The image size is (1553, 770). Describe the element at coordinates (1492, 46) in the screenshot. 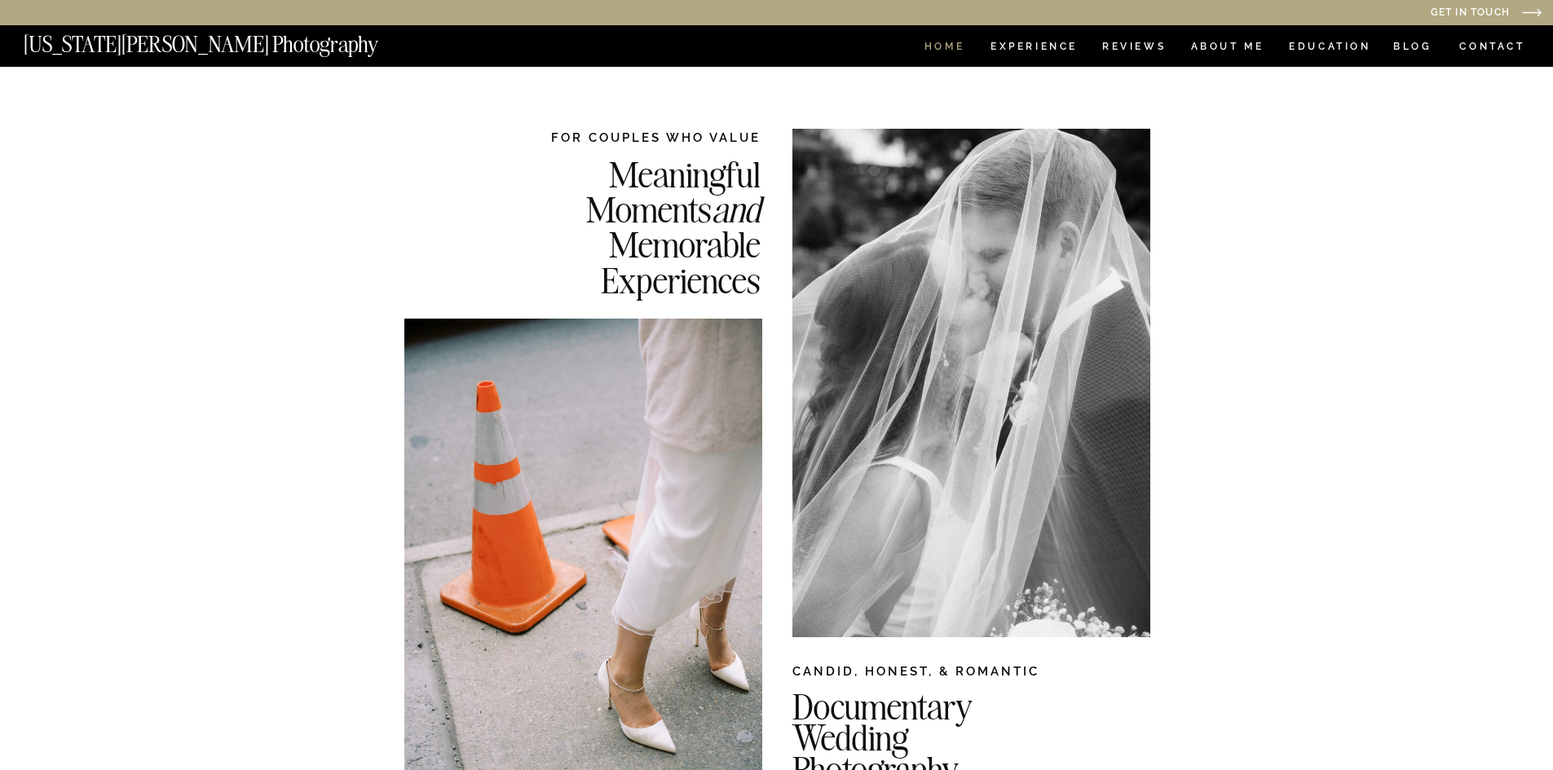

I see `nav: CONTACT` at that location.